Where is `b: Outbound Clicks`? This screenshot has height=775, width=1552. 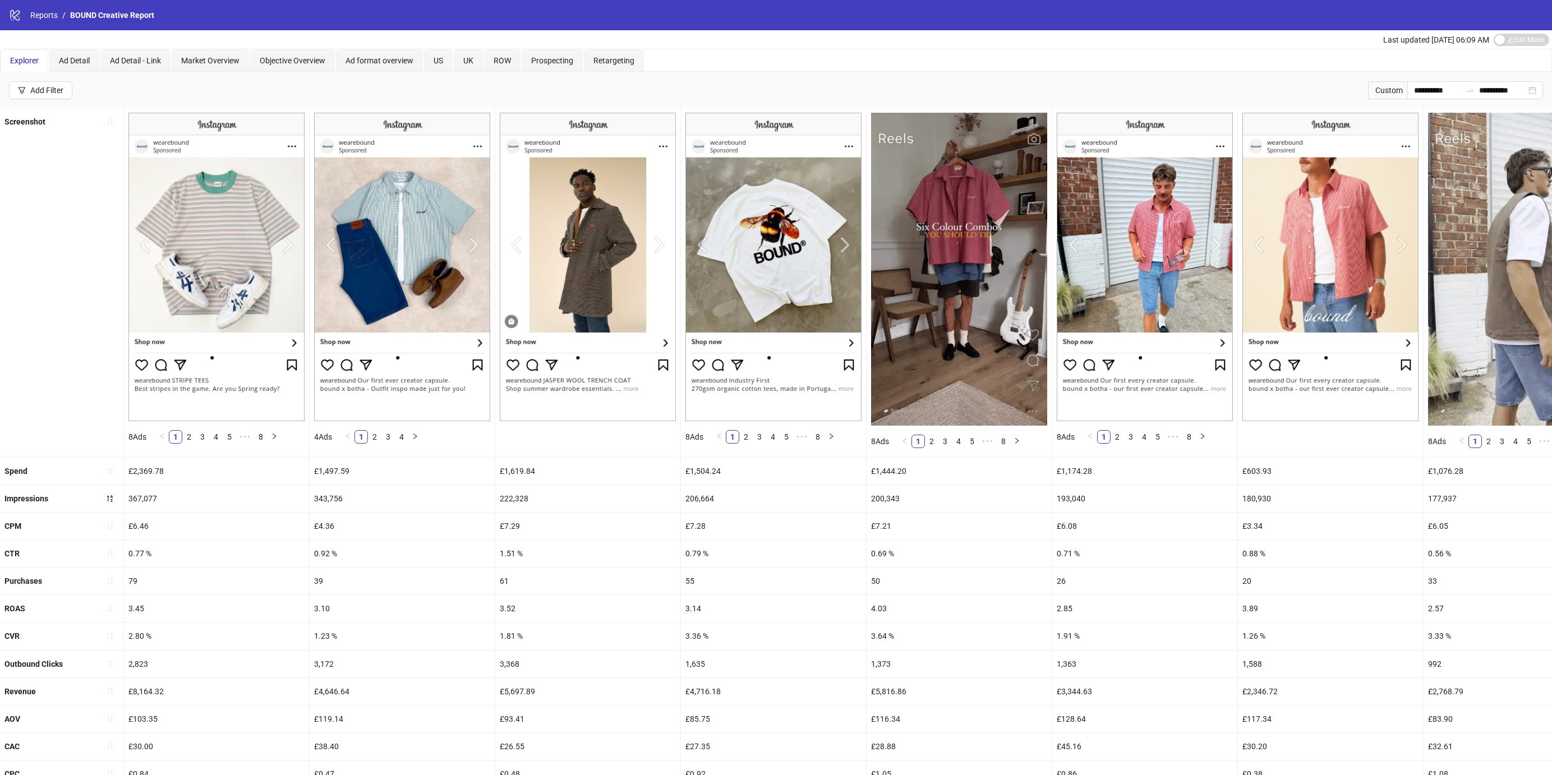
b: Outbound Clicks is located at coordinates (34, 664).